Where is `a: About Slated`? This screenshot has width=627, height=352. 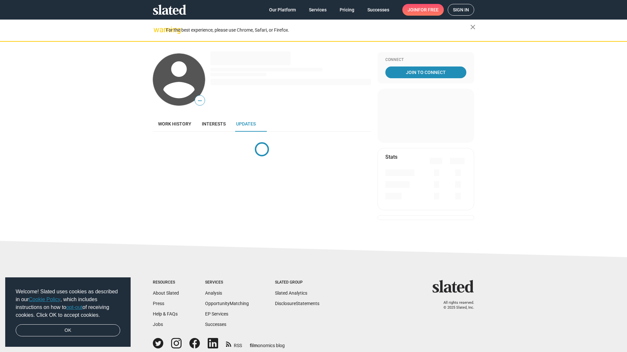 a: About Slated is located at coordinates (166, 293).